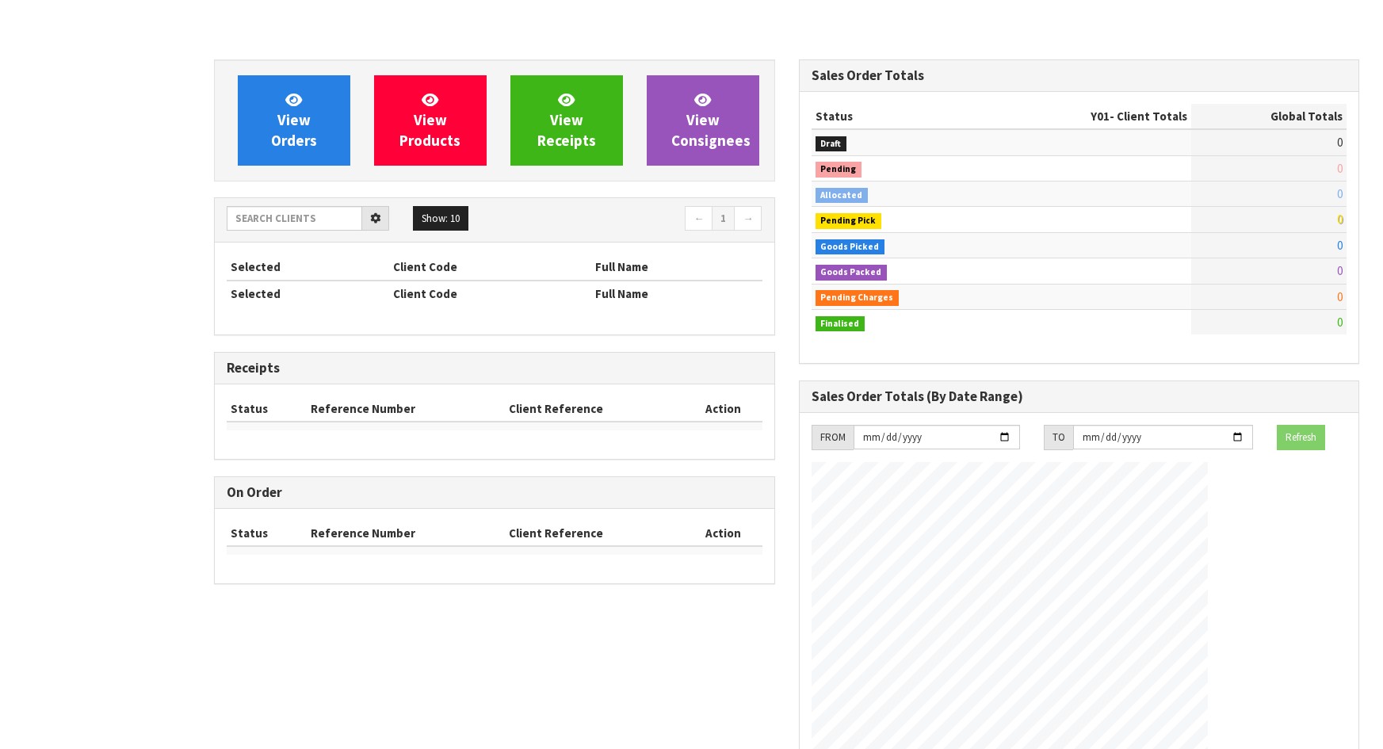 This screenshot has width=1383, height=749. Describe the element at coordinates (1080, 396) in the screenshot. I see `h3: Sales Order Totals (By Date Range)` at that location.